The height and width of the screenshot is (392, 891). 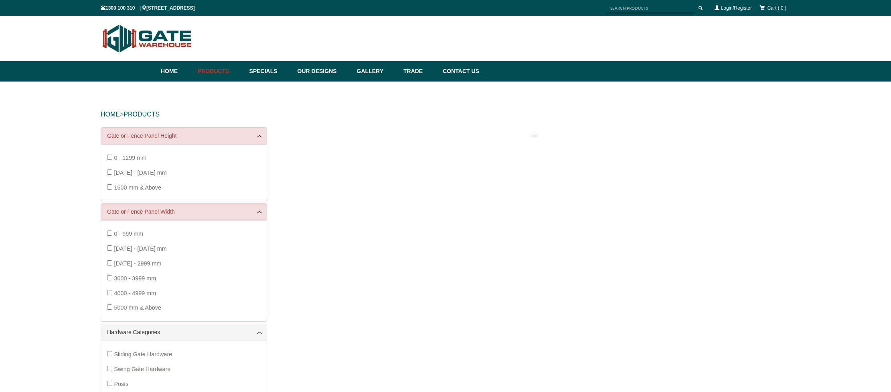 I want to click on a: Home, so click(x=177, y=71).